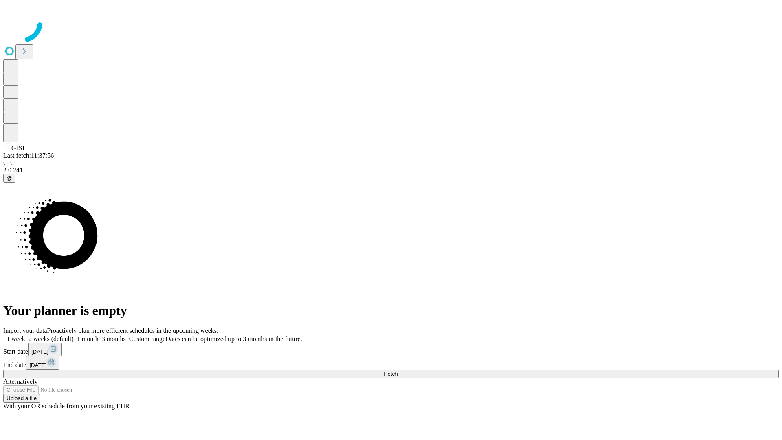 This screenshot has height=440, width=782. What do you see at coordinates (391, 163) in the screenshot?
I see `div: GEI` at bounding box center [391, 163].